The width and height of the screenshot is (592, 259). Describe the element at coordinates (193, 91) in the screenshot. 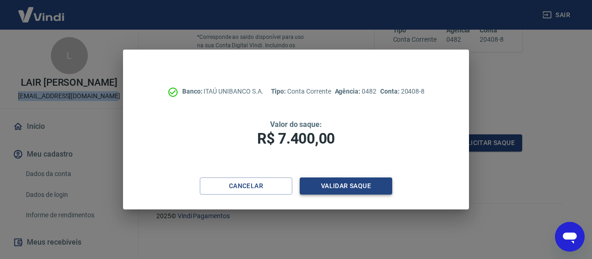

I see `span: Banco:` at that location.